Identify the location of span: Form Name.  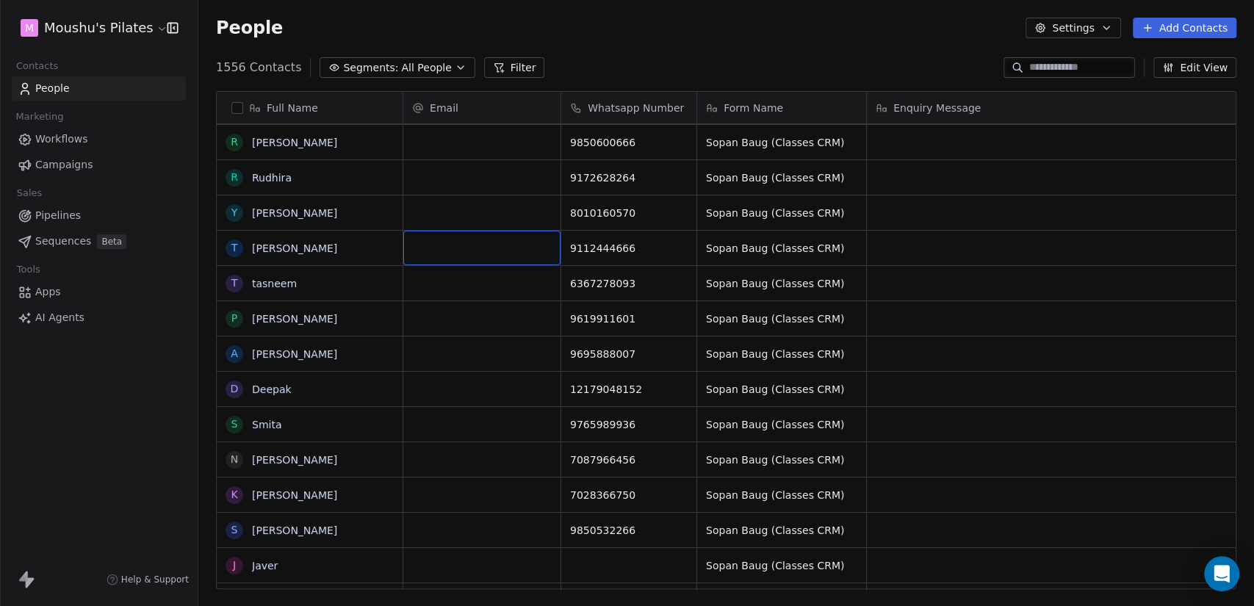
(753, 108).